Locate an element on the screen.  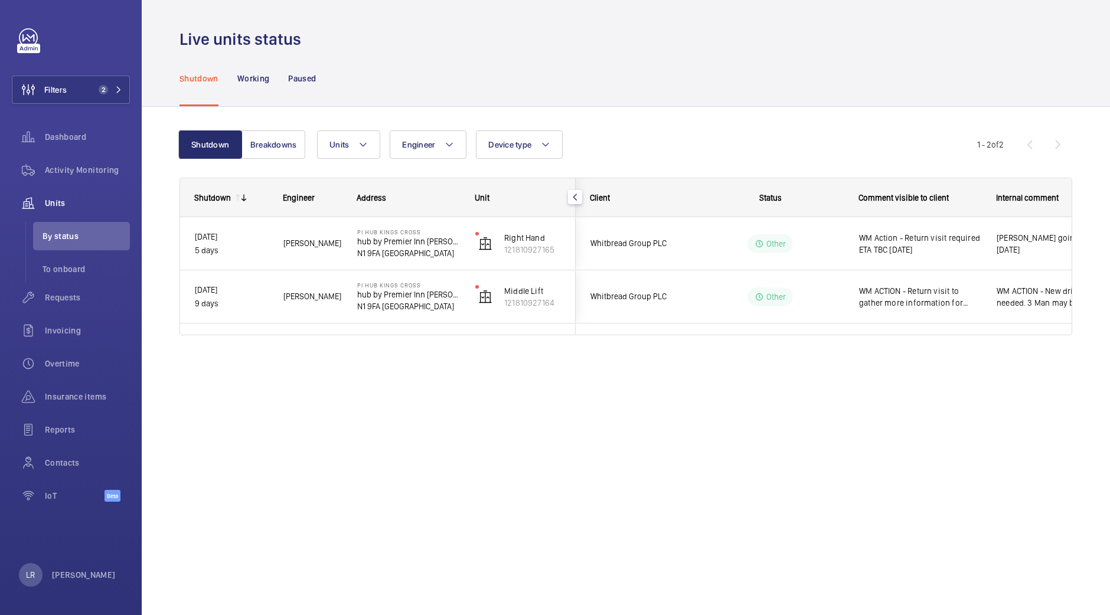
button: Units is located at coordinates (348, 145).